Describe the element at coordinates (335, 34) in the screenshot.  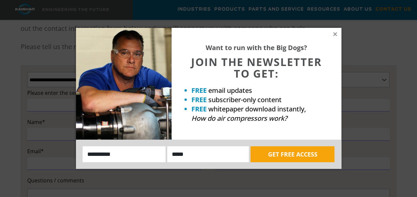
I see `button: Close` at that location.